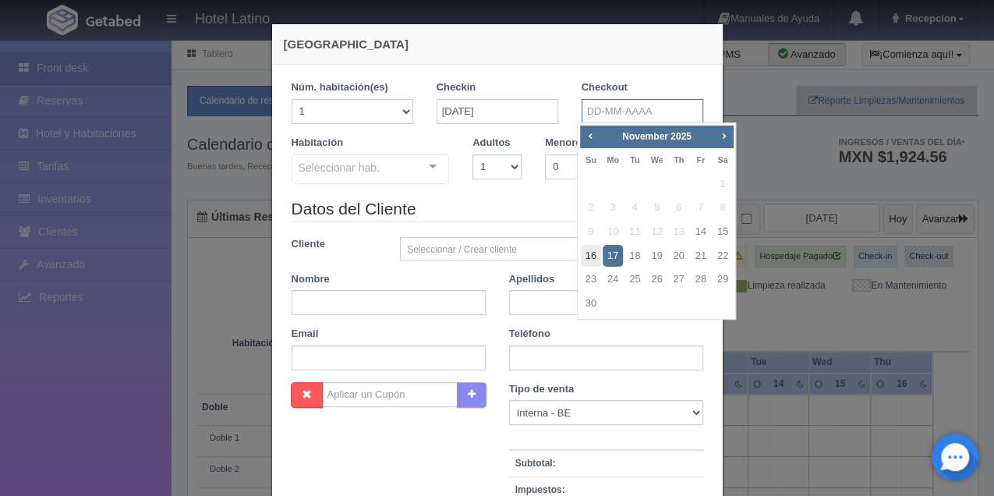  Describe the element at coordinates (657, 207) in the screenshot. I see `span: 5` at that location.